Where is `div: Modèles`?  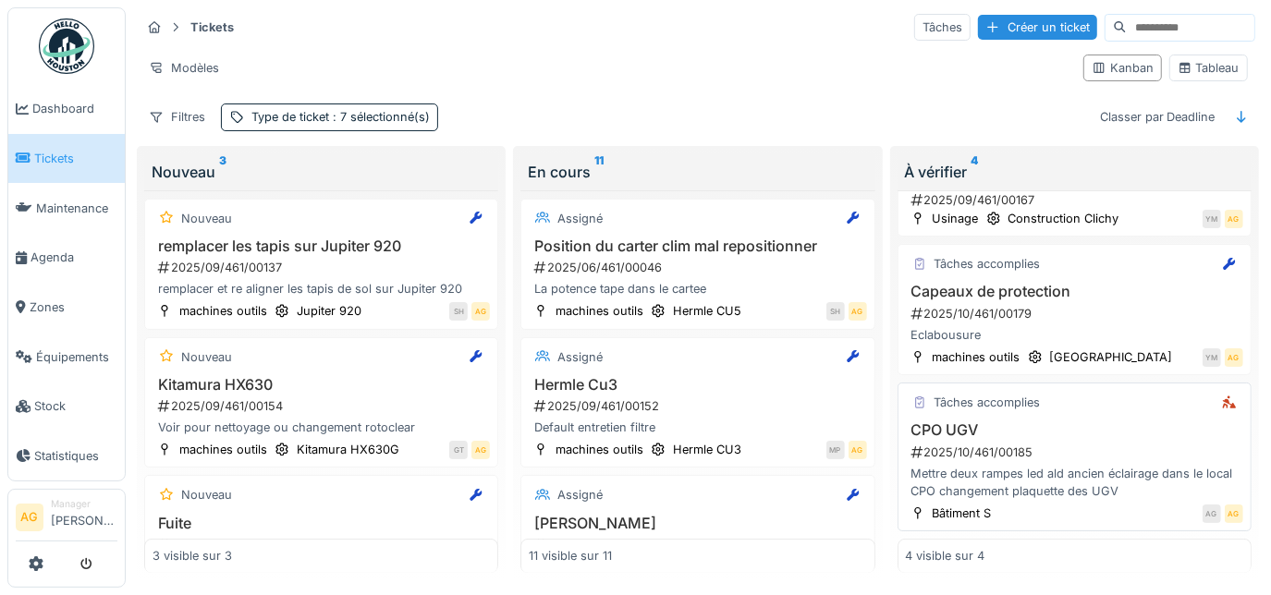
div: Modèles is located at coordinates (184, 67).